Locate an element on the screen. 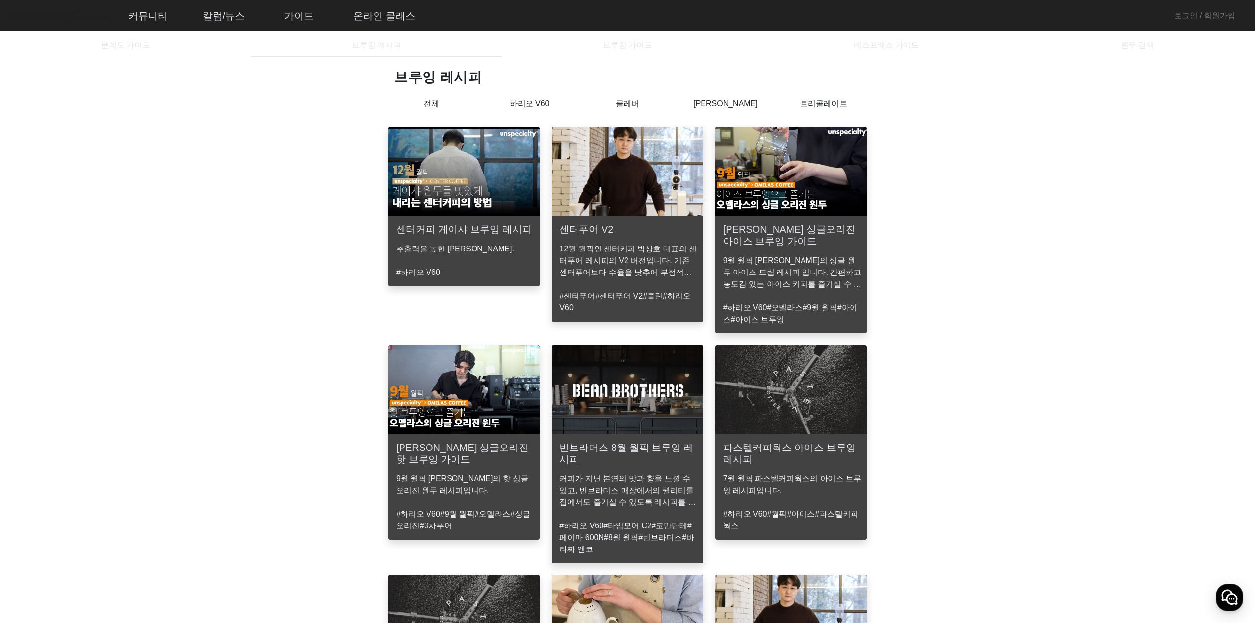 The width and height of the screenshot is (1255, 623). p: 12월 월픽인 센터커피 박상호 대표의 센터푸어 레시피의 V2 버전입니다. 기존 센터푸어보다 수율을 낮추어 부정적인 맛이 억제되었습니다. is located at coordinates (629, 261).